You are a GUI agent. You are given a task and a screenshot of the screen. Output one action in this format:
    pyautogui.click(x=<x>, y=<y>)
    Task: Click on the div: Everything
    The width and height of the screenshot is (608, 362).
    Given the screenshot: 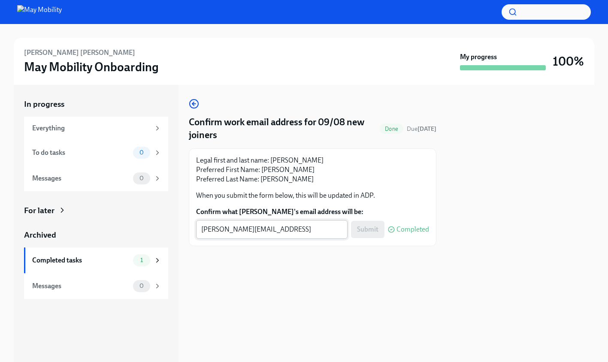 What is the action you would take?
    pyautogui.click(x=91, y=128)
    